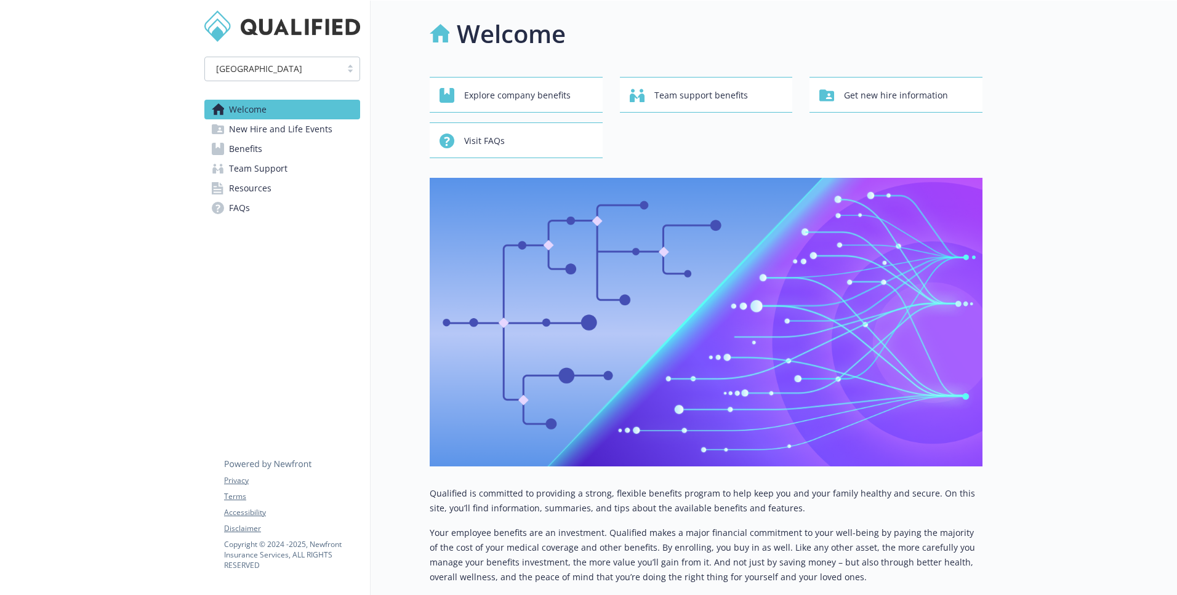 The width and height of the screenshot is (1177, 595). What do you see at coordinates (282, 110) in the screenshot?
I see `a: Welcome` at bounding box center [282, 110].